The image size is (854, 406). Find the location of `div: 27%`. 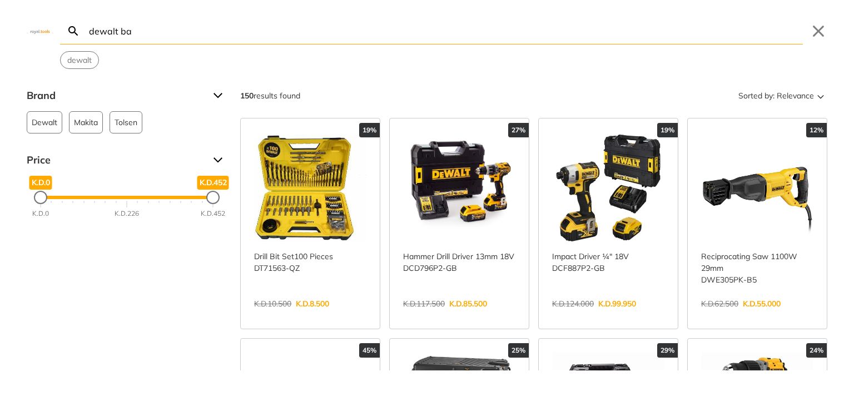

div: 27% is located at coordinates (518, 130).